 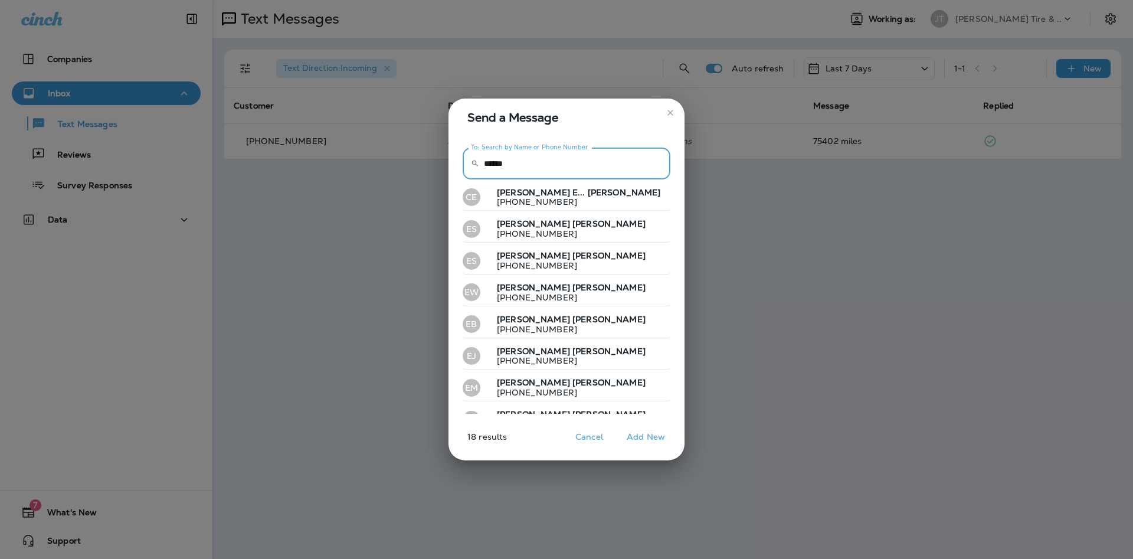 What do you see at coordinates (670, 113) in the screenshot?
I see `button: close` at bounding box center [670, 113].